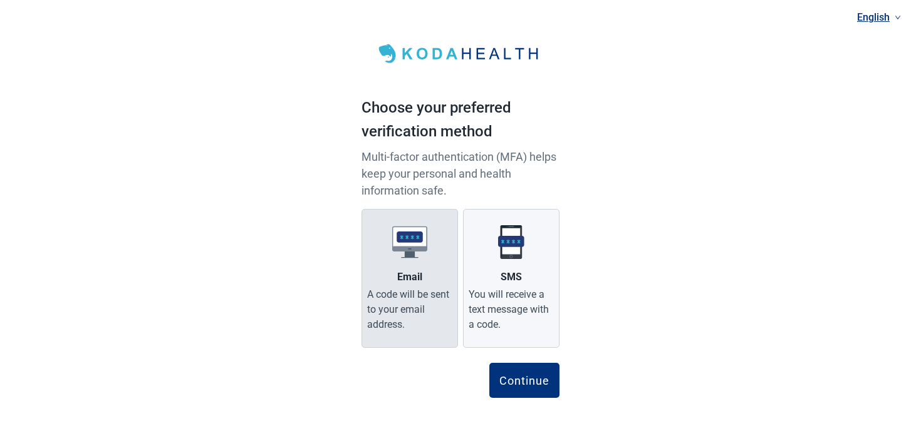 This screenshot has height=446, width=921. I want to click on div: A code will be sent to your email address., so click(410, 310).